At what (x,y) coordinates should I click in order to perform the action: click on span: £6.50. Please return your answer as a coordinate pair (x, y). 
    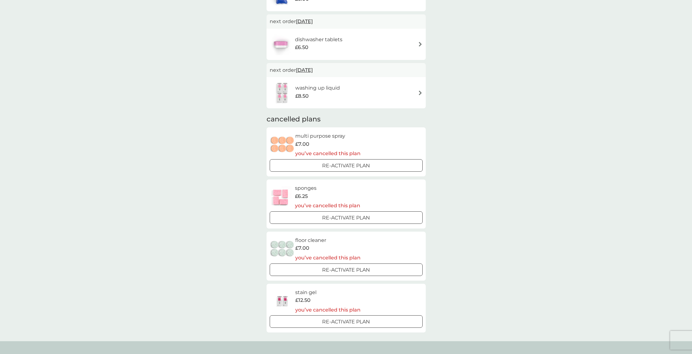
    Looking at the image, I should click on (301, 47).